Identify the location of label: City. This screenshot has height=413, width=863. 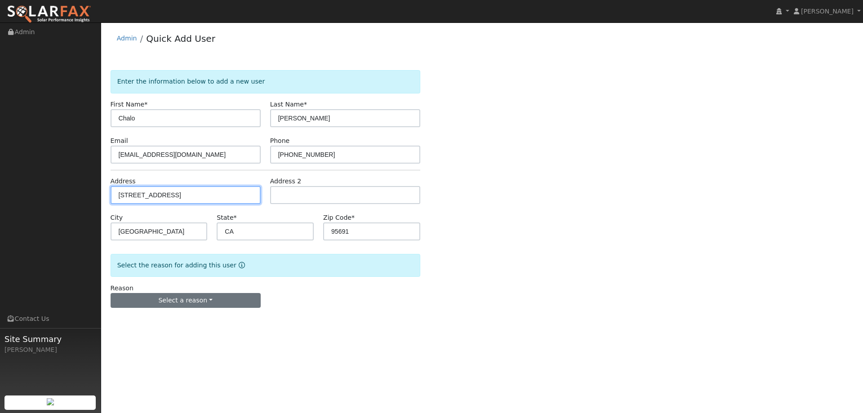
(117, 217).